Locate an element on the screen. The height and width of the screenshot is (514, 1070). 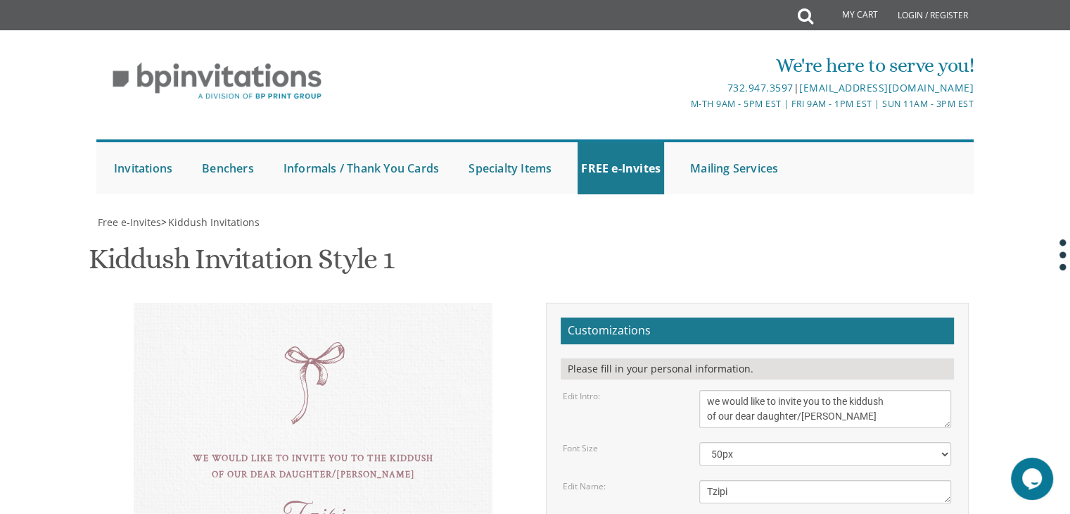
a: 732.947.3597 is located at coordinates (760, 87).